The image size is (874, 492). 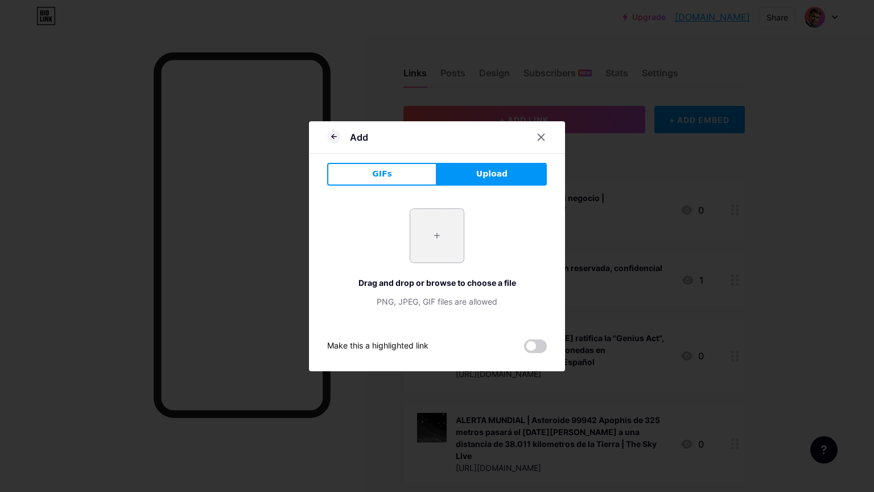 I want to click on div: Make this a highlighted link, so click(x=378, y=346).